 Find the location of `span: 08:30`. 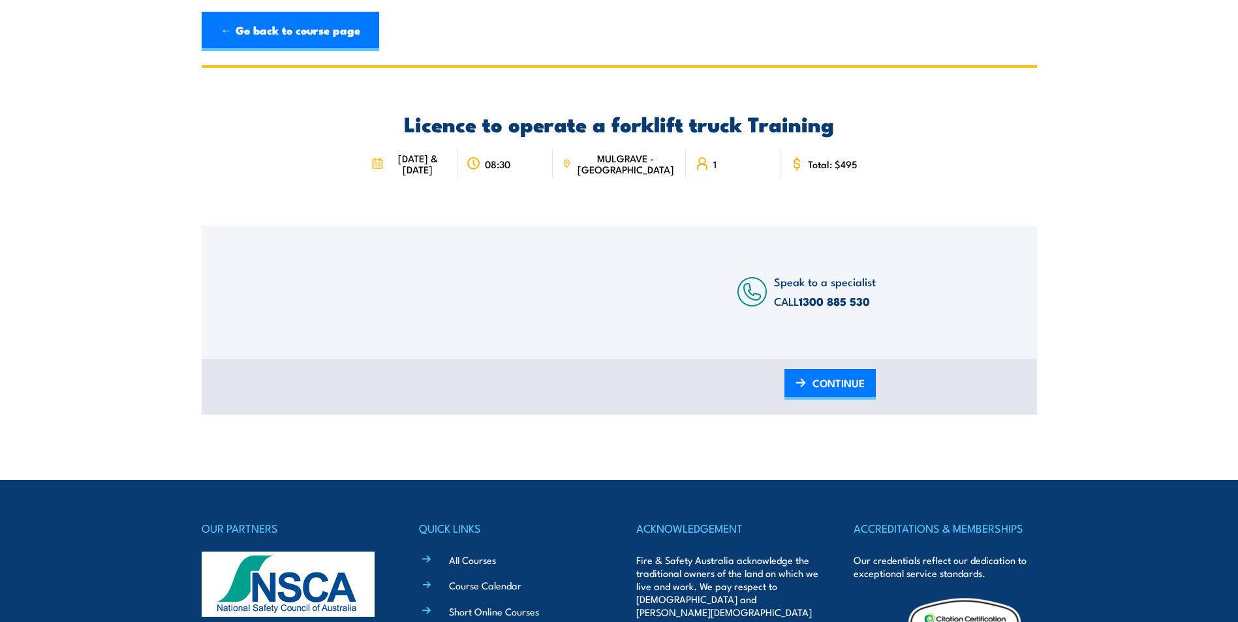

span: 08:30 is located at coordinates (497, 164).